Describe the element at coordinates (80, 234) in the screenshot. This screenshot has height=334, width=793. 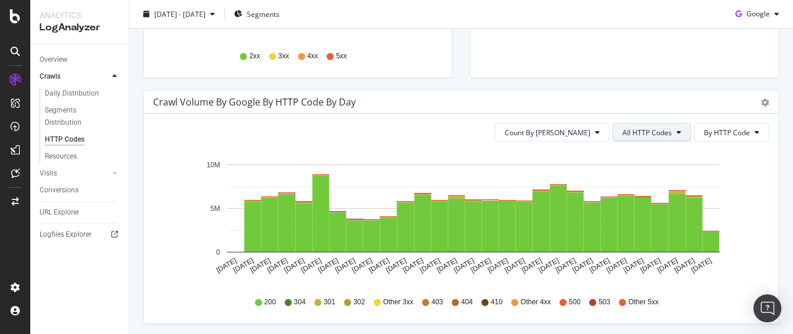
I see `a: Logfiles Explorer` at that location.